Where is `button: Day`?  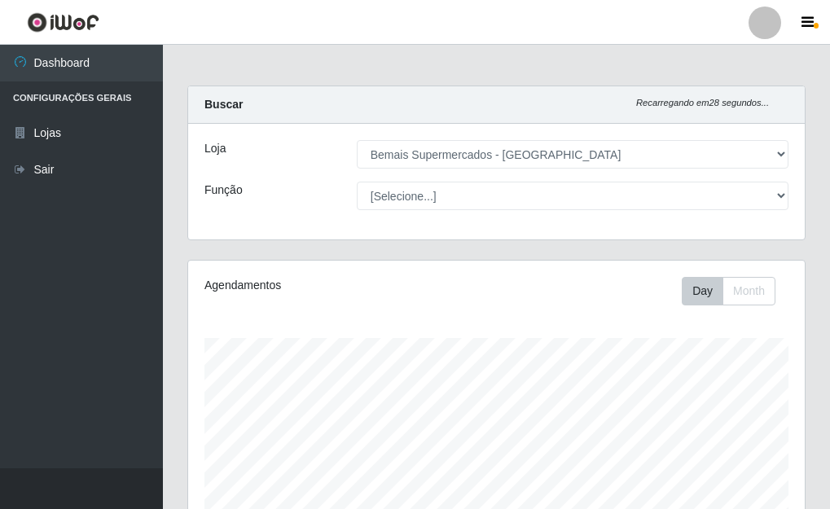 button: Day is located at coordinates (702, 291).